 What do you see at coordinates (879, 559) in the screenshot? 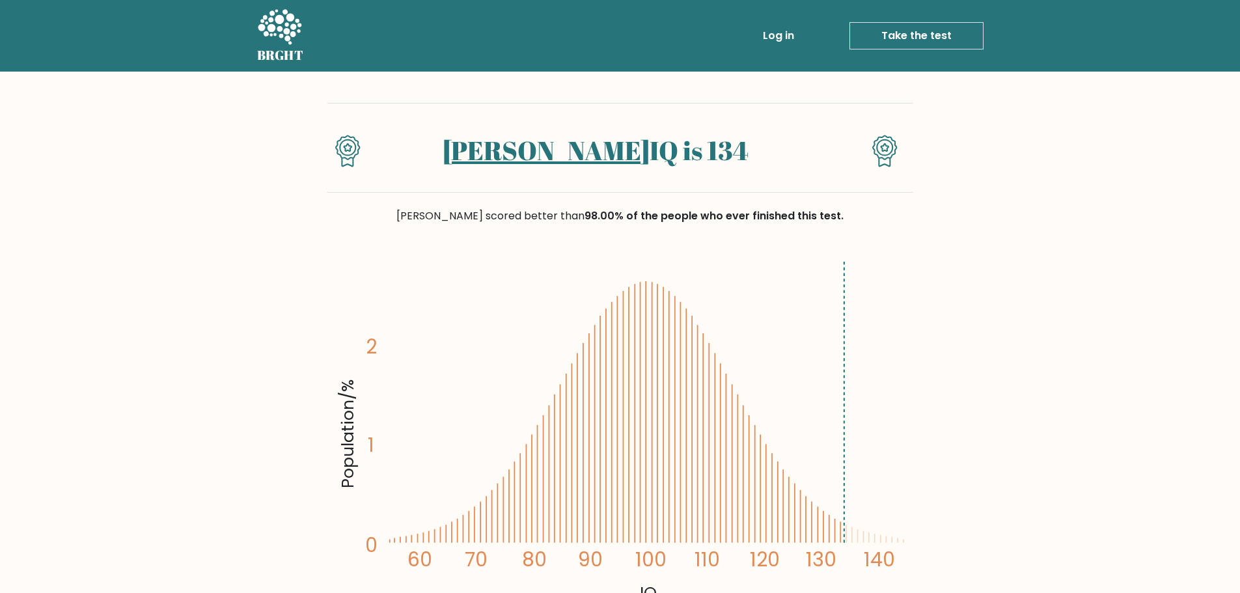
I see `tspan: 140` at bounding box center [879, 559].